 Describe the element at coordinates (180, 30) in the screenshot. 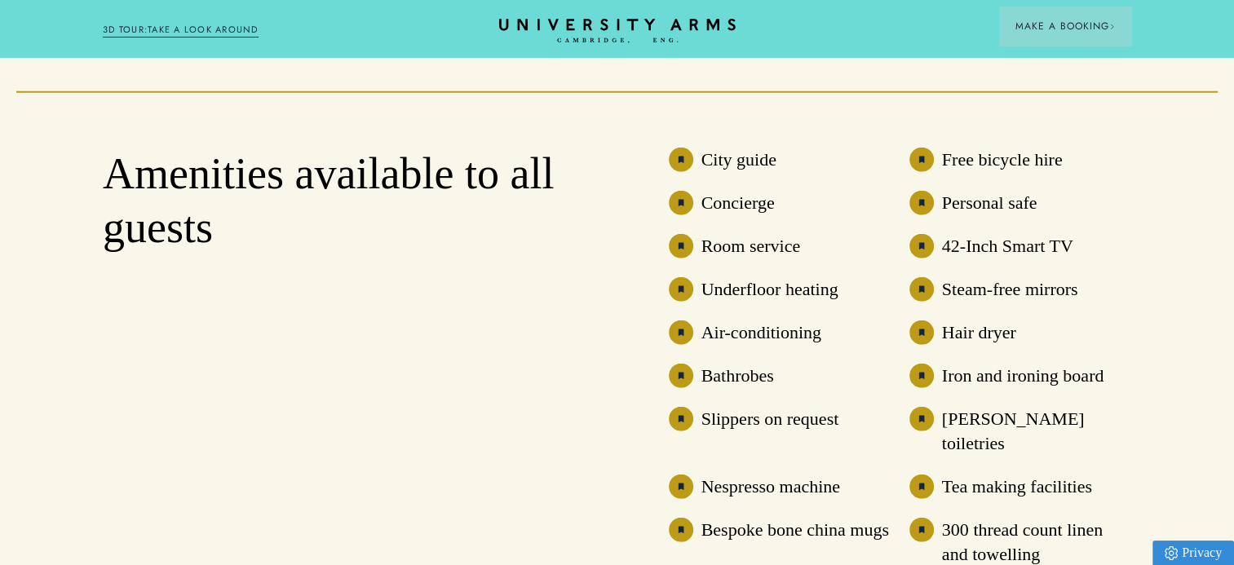

I see `a: 3D TOUR:TAKE A LOOK AROUND` at that location.